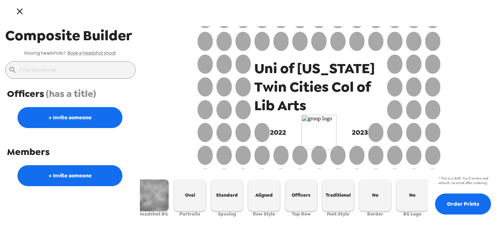  What do you see at coordinates (338, 214) in the screenshot?
I see `span: Font Style` at bounding box center [338, 214].